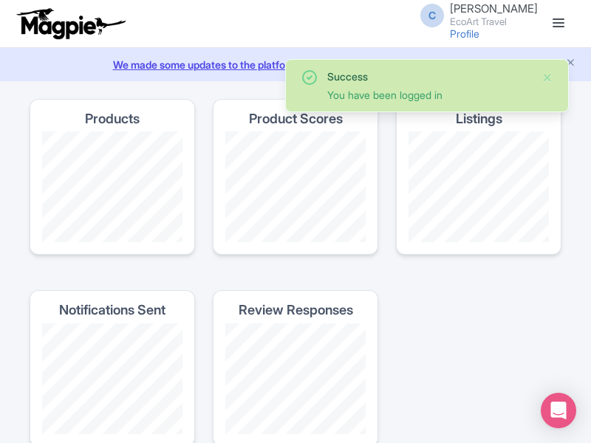 This screenshot has height=443, width=591. What do you see at coordinates (429, 95) in the screenshot?
I see `div: You have been logged in` at bounding box center [429, 95].